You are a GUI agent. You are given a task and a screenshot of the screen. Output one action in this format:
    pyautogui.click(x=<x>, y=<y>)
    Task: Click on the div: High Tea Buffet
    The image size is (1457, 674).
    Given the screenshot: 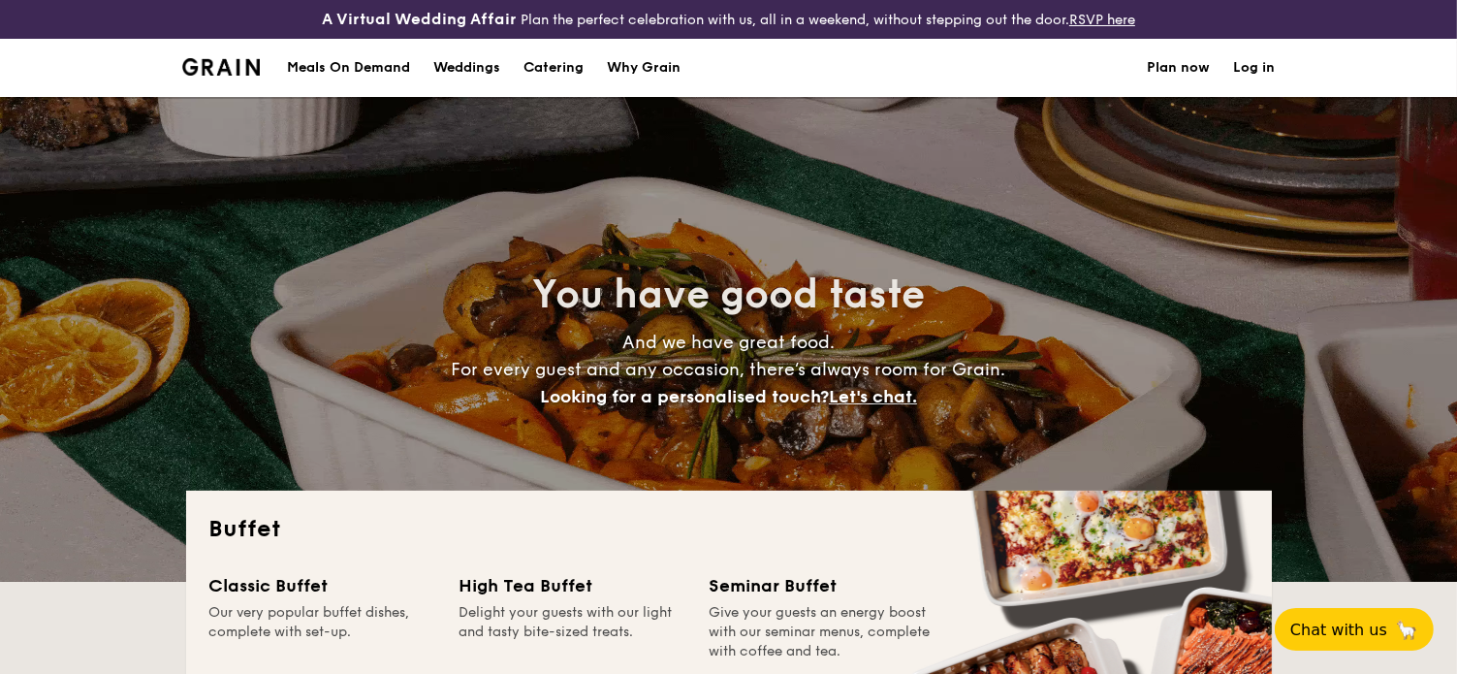 What is the action you would take?
    pyautogui.click(x=573, y=586)
    